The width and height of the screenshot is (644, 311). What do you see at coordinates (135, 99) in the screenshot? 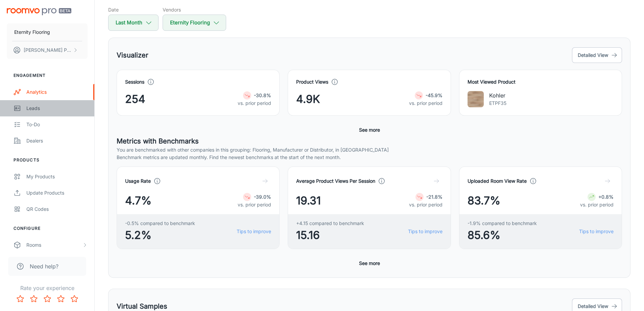
I see `span: 254` at bounding box center [135, 99].